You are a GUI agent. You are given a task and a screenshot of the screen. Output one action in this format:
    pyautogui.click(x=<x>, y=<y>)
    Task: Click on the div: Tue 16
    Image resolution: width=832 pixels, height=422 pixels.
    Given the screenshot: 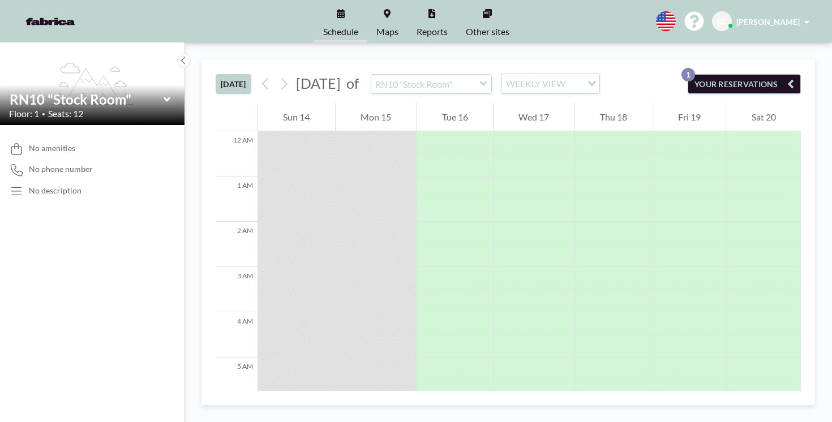 What is the action you would take?
    pyautogui.click(x=454, y=117)
    